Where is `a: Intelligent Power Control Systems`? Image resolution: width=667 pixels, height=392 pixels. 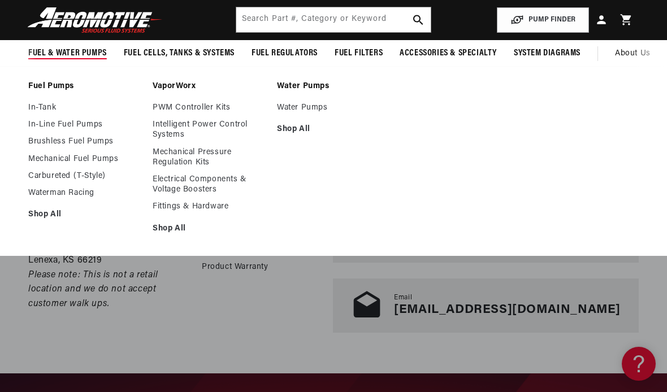
a: Intelligent Power Control Systems is located at coordinates (209, 130).